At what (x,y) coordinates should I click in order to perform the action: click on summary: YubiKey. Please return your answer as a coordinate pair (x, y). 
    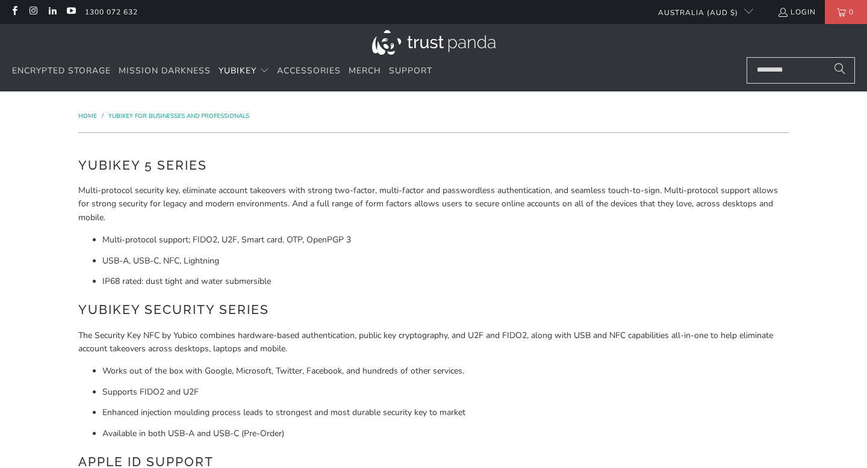
    Looking at the image, I should click on (244, 71).